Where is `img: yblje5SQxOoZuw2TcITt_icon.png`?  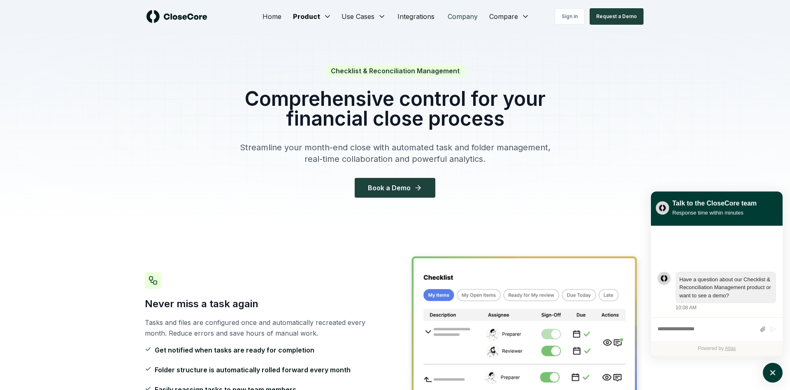 img: yblje5SQxOoZuw2TcITt_icon.png is located at coordinates (663, 208).